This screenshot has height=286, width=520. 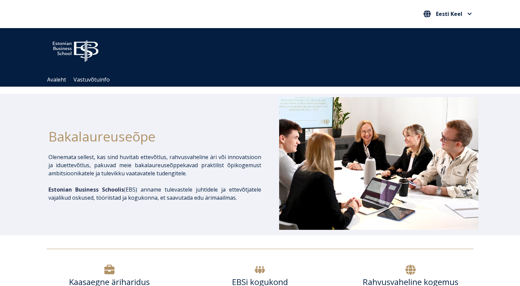 I want to click on nav: Vali oma keel, so click(x=448, y=14).